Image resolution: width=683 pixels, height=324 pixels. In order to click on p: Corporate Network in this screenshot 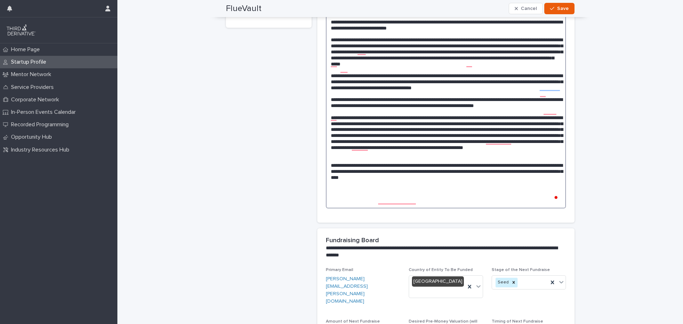, I will do `click(36, 100)`.